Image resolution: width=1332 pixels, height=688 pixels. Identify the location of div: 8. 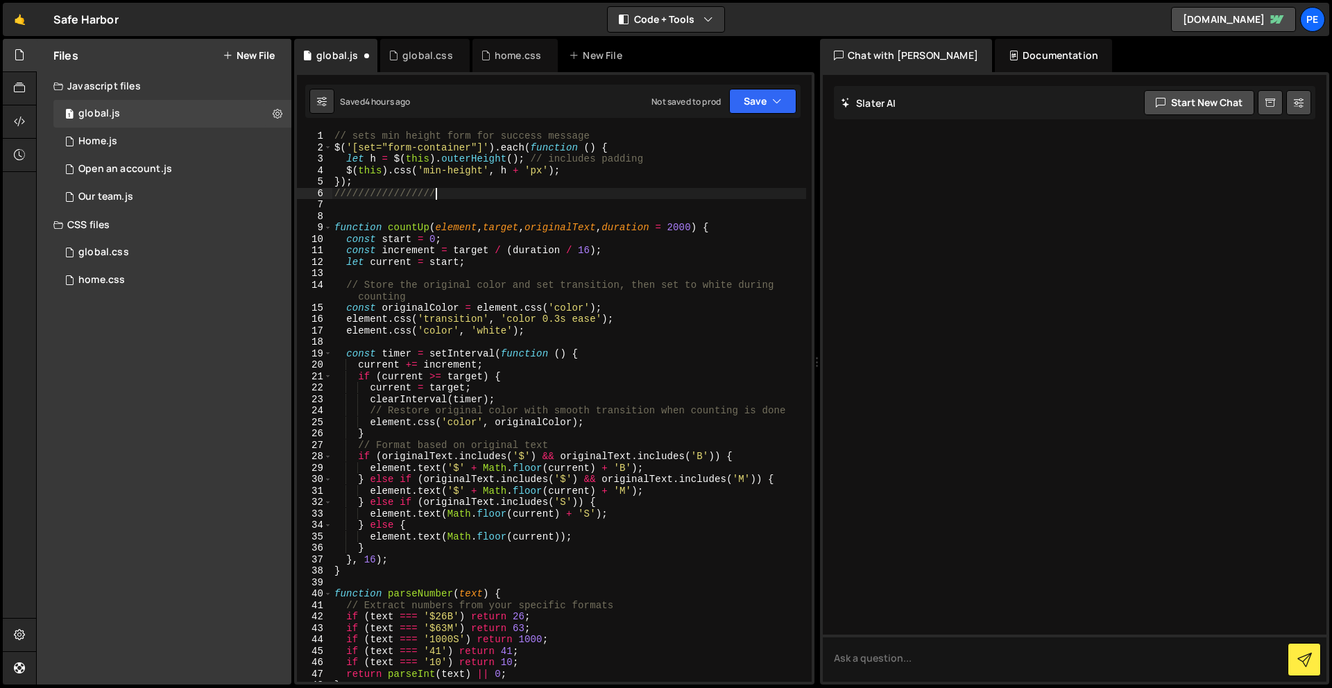
(314, 217).